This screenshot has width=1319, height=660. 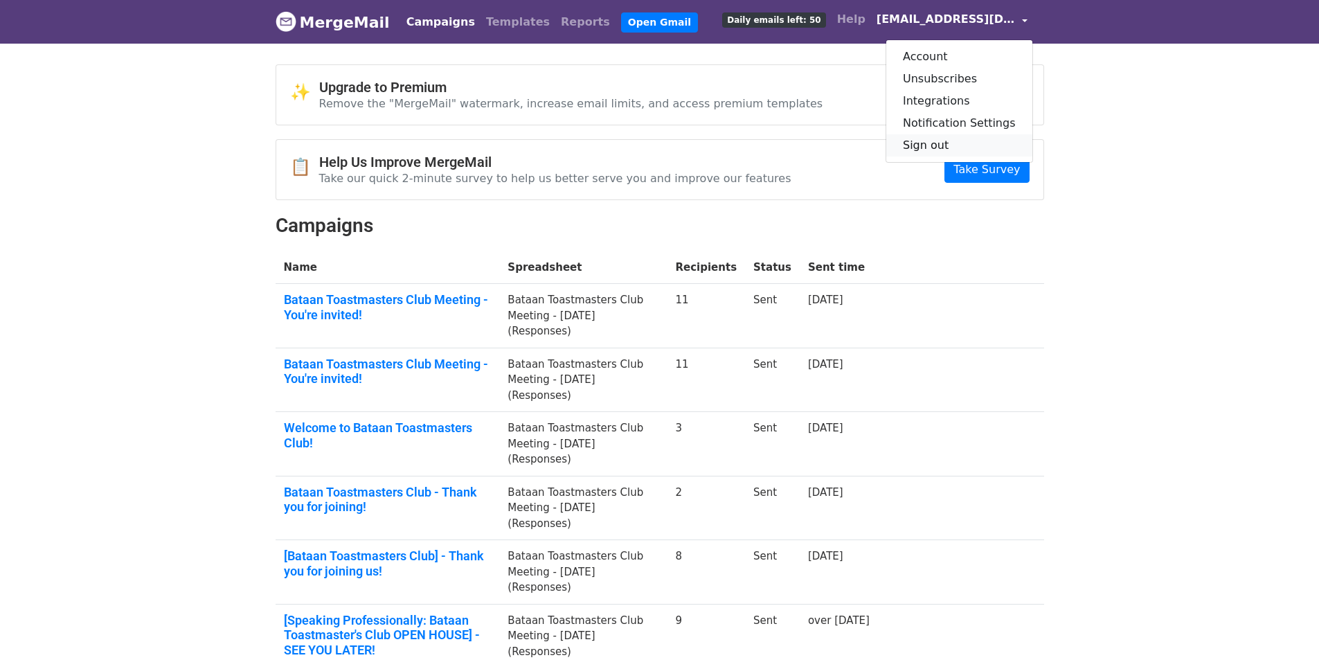 I want to click on th: Name, so click(x=388, y=267).